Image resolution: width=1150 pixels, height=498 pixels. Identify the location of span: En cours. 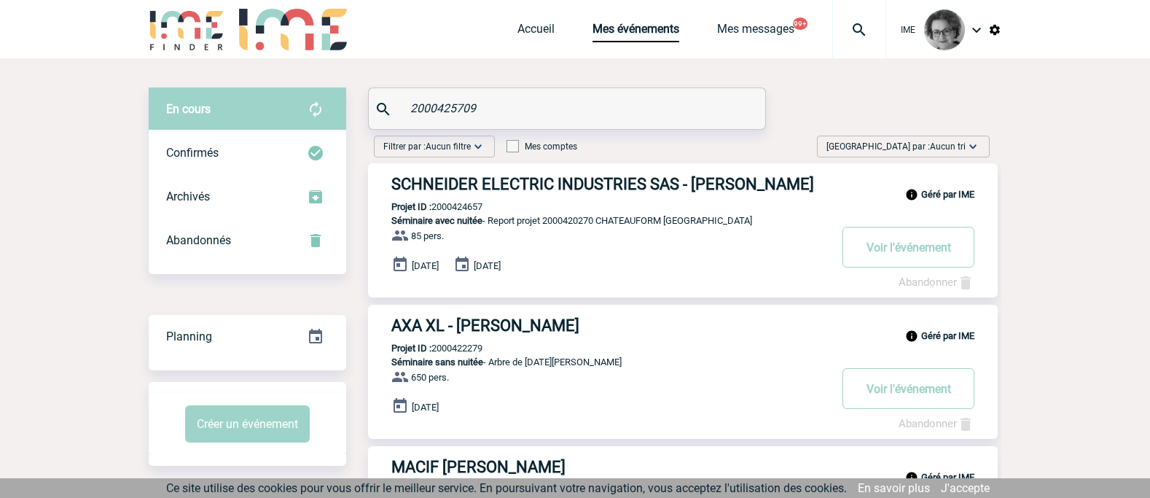
(188, 109).